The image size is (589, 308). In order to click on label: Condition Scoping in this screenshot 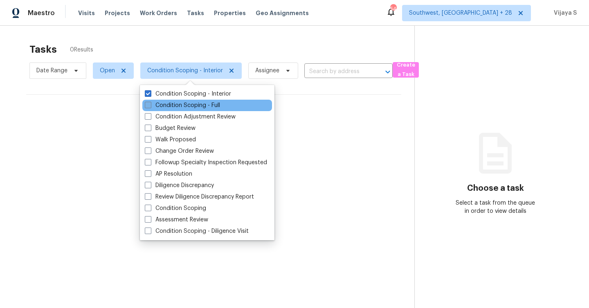, I will do `click(175, 208)`.